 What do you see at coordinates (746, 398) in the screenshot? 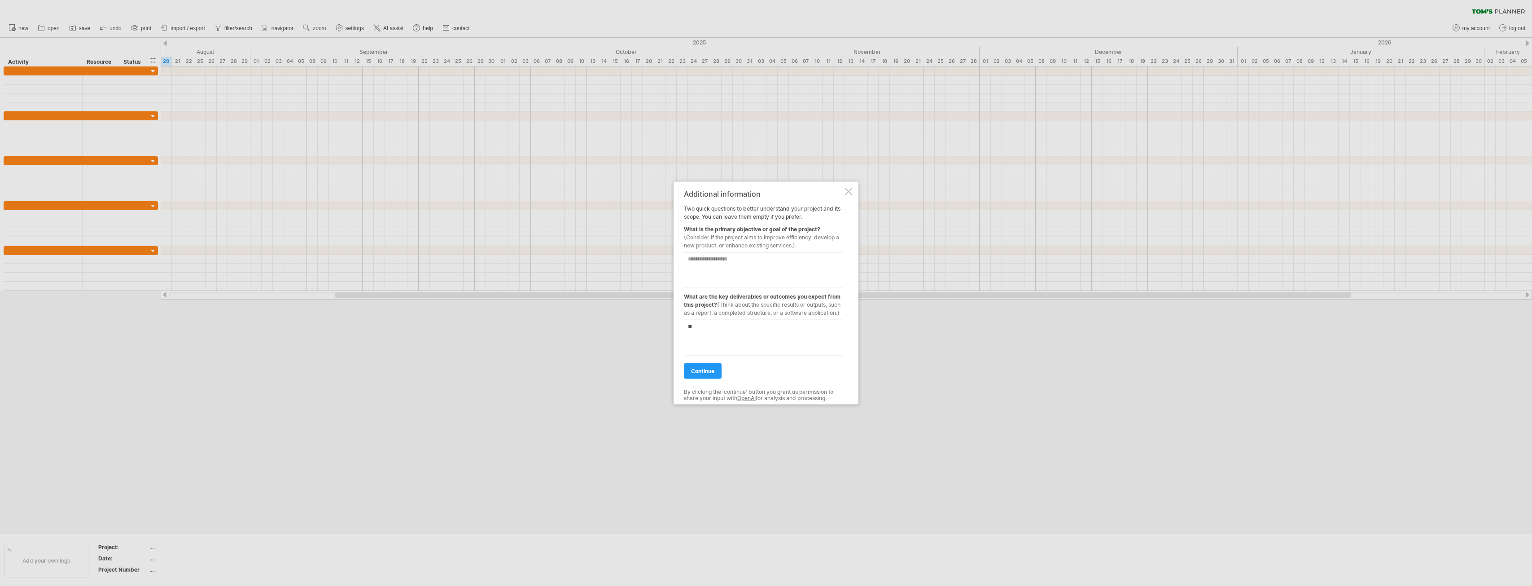
I see `a: OpenAI` at bounding box center [746, 398].